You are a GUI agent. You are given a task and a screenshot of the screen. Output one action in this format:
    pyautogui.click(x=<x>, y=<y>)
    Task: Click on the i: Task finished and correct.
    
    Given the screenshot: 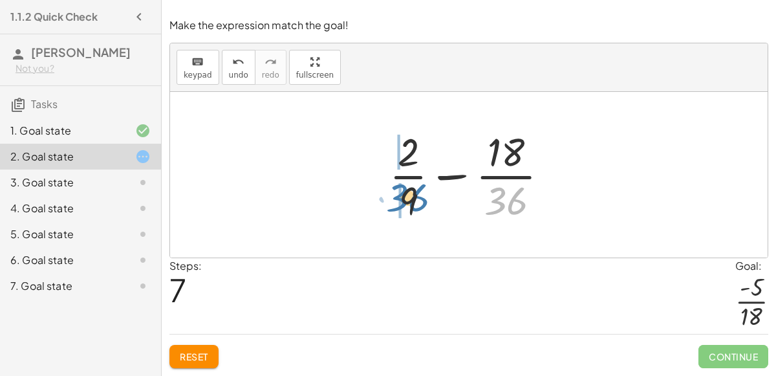 What is the action you would take?
    pyautogui.click(x=143, y=131)
    